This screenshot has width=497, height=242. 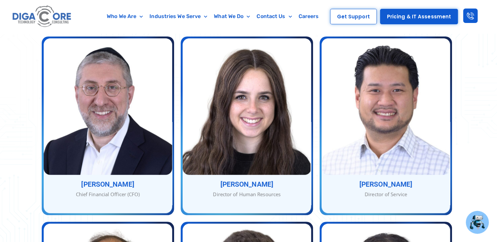 I want to click on a: Contact Us, so click(x=274, y=16).